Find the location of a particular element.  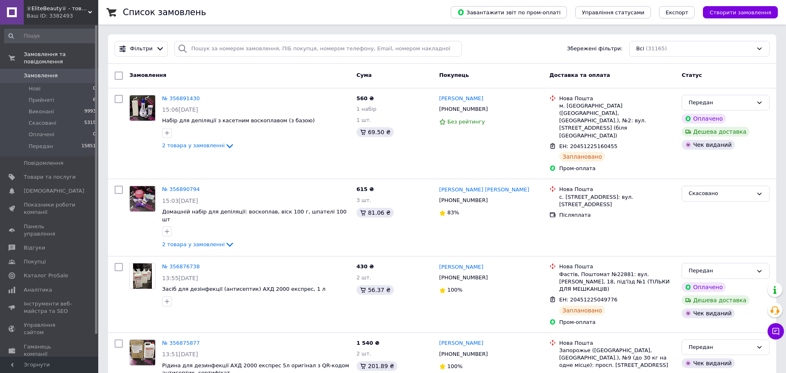

input: Пошук за номером замовлення, ПІБ покупця, номером телефону, Email, номером накладної is located at coordinates (318, 49).